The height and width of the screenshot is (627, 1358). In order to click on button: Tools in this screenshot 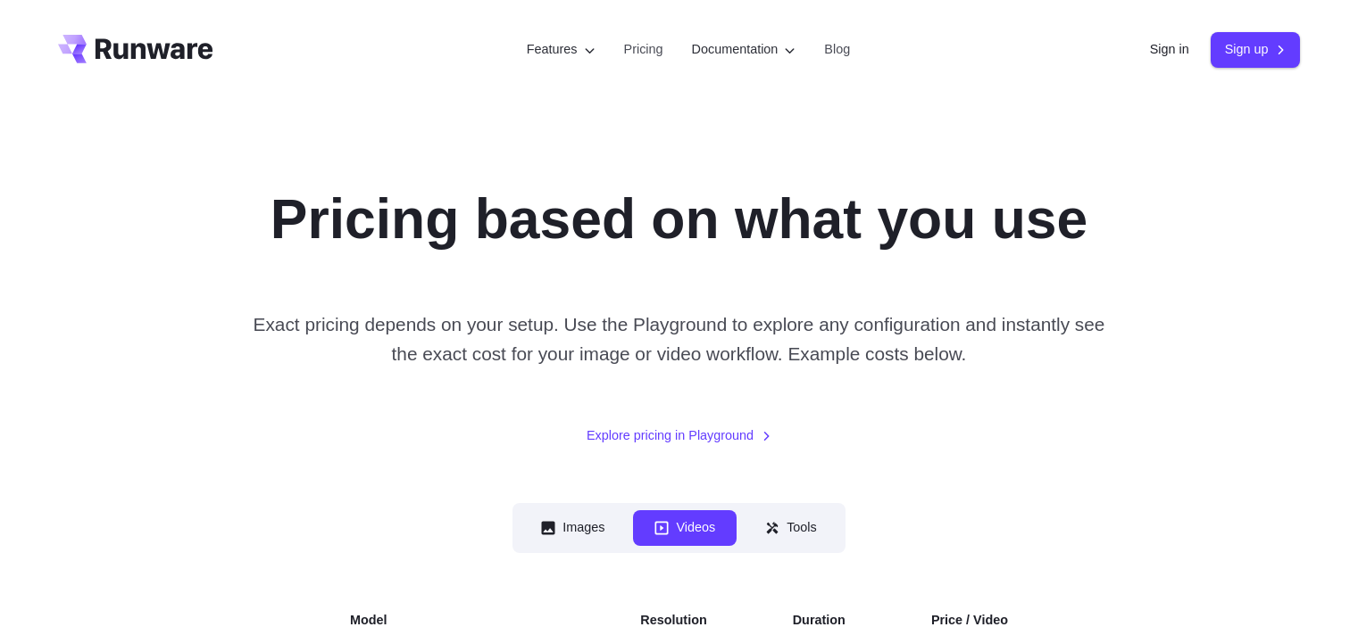, I will do `click(791, 527)`.